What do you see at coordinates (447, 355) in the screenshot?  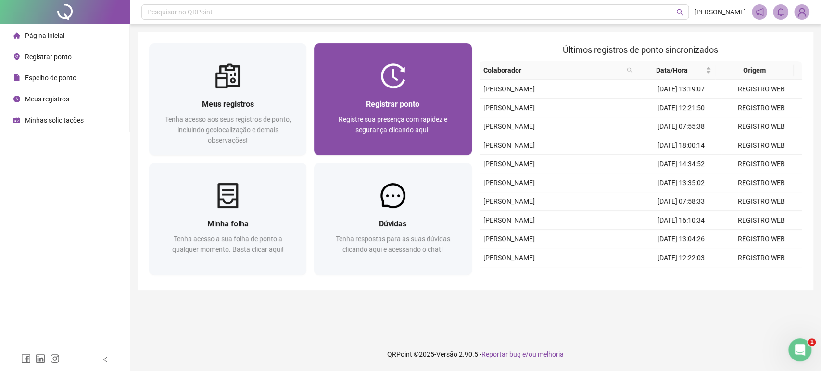 I see `span: Versão` at bounding box center [447, 355].